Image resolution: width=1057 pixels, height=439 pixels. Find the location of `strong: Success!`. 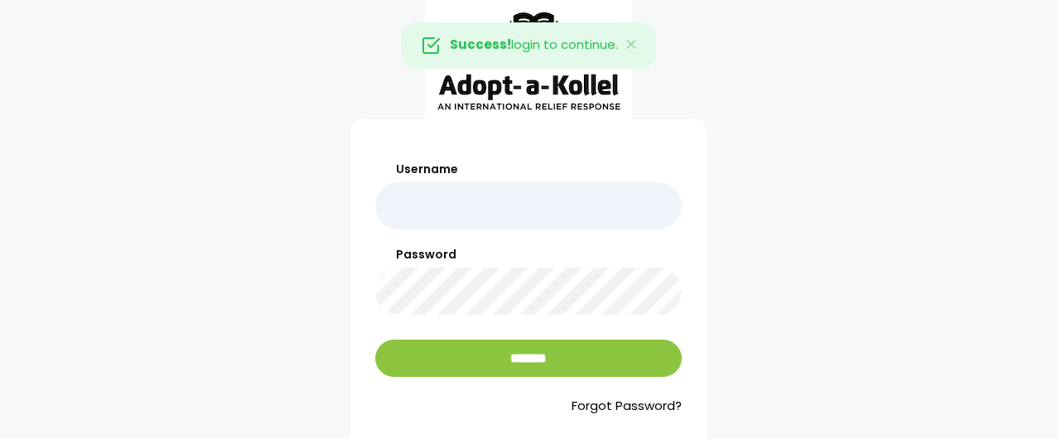

strong: Success! is located at coordinates (481, 44).